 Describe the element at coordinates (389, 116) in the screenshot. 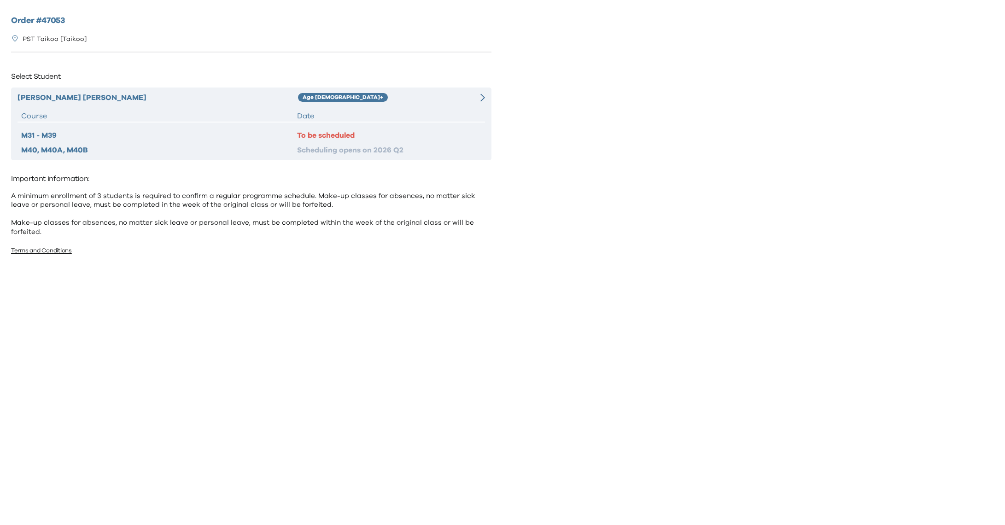

I see `div: Date` at that location.